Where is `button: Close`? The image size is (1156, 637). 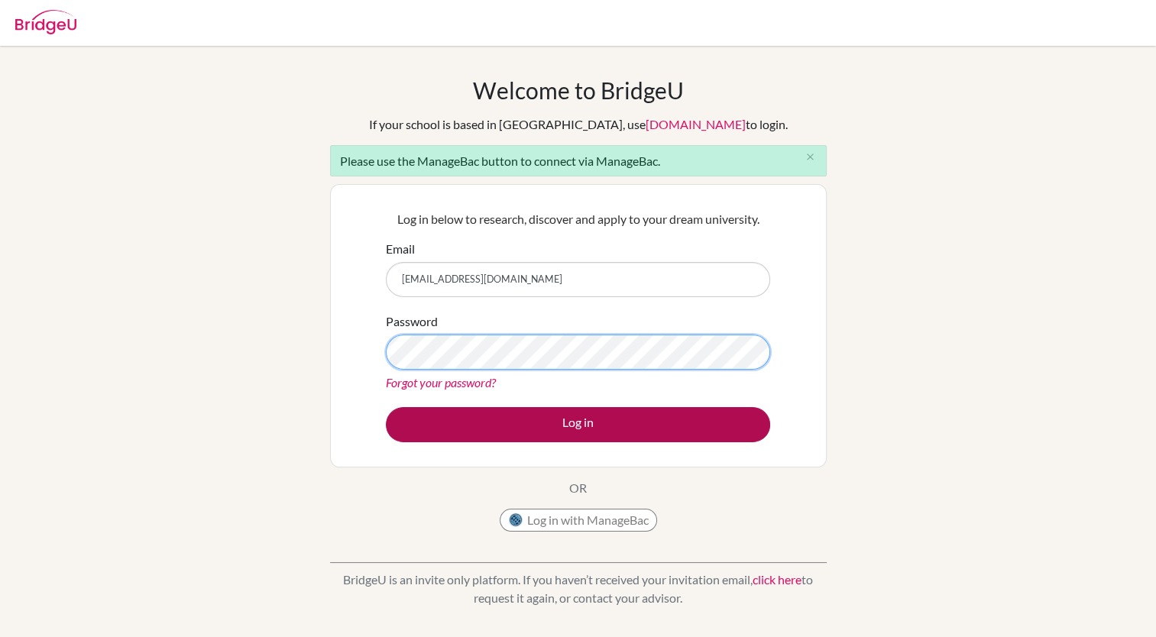
button: Close is located at coordinates (811, 157).